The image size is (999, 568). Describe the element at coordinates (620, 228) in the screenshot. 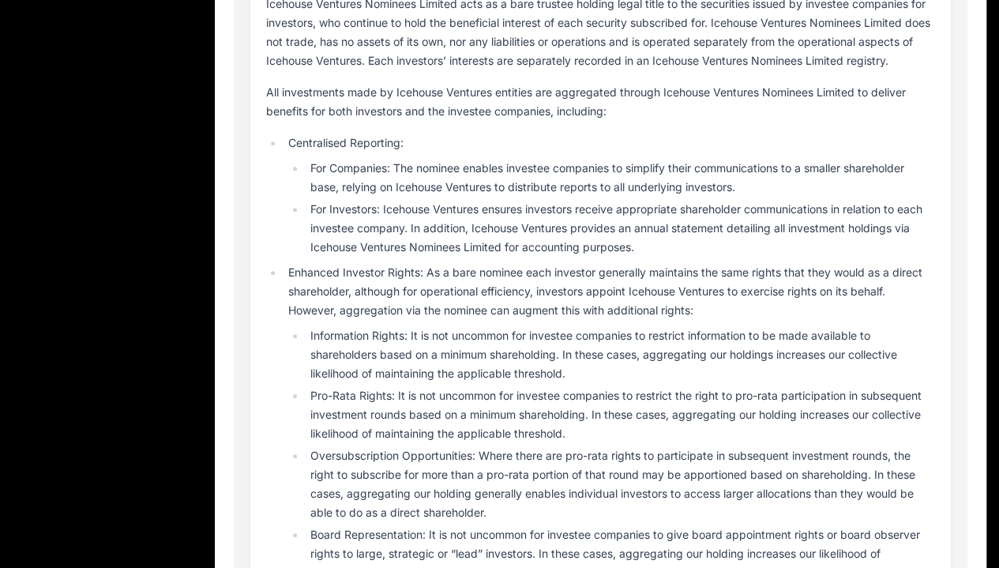

I see `li: For Investors: Icehouse Ventures ensures investors receive appropriate shareholder communications...` at that location.